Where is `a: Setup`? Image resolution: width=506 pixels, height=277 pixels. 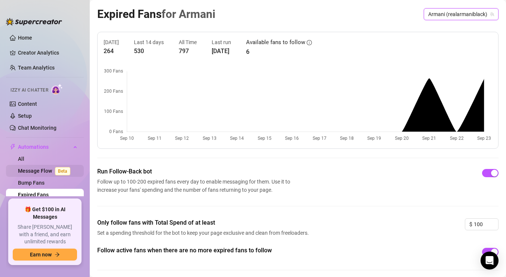 a: Setup is located at coordinates (25, 116).